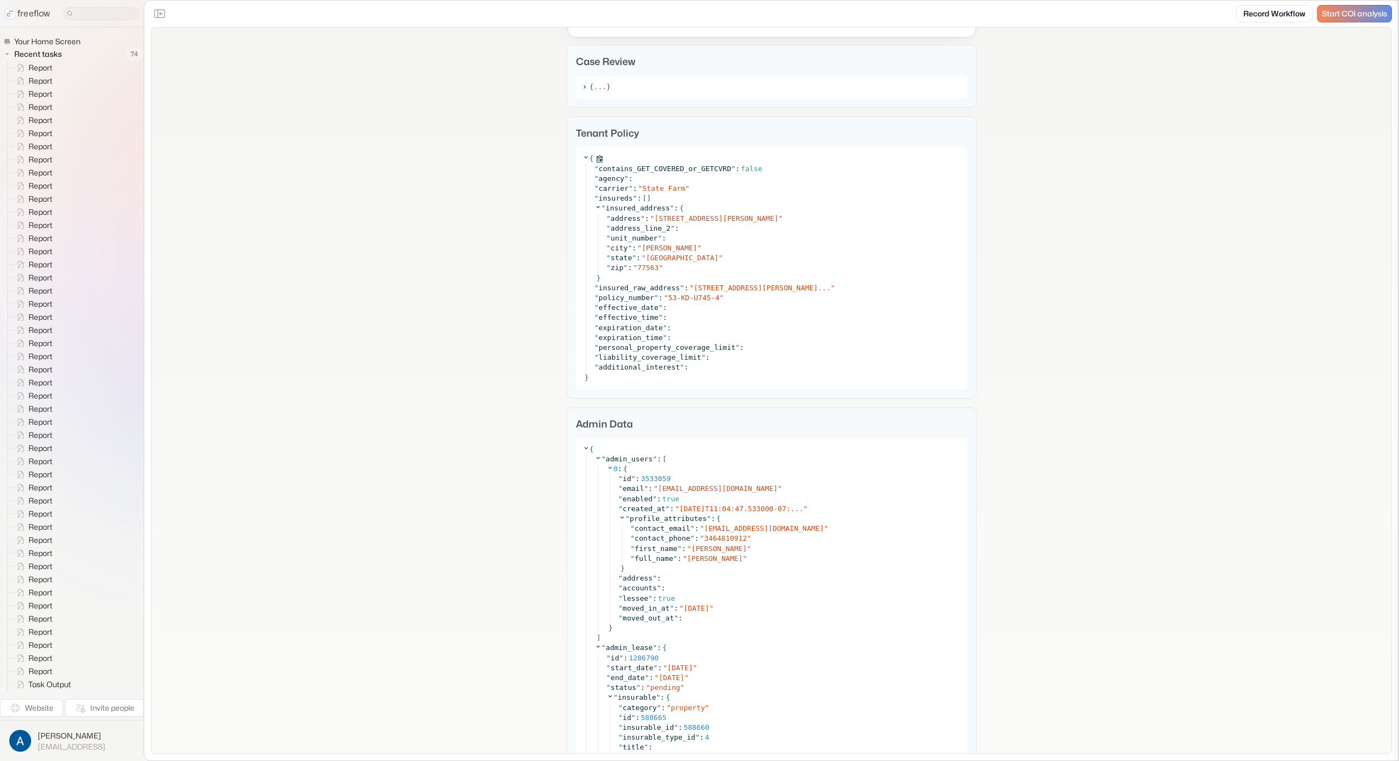 The width and height of the screenshot is (1399, 761). What do you see at coordinates (668, 518) in the screenshot?
I see `span: profile_attributes` at bounding box center [668, 518].